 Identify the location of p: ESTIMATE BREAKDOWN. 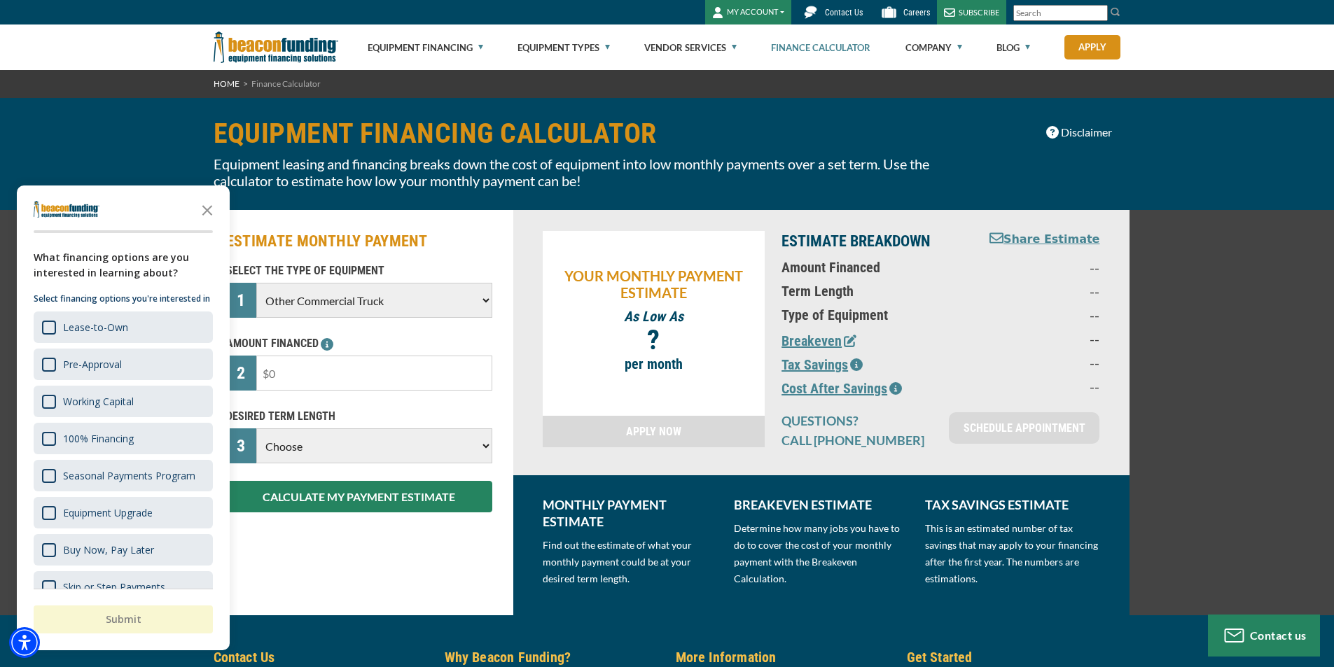
(871, 242).